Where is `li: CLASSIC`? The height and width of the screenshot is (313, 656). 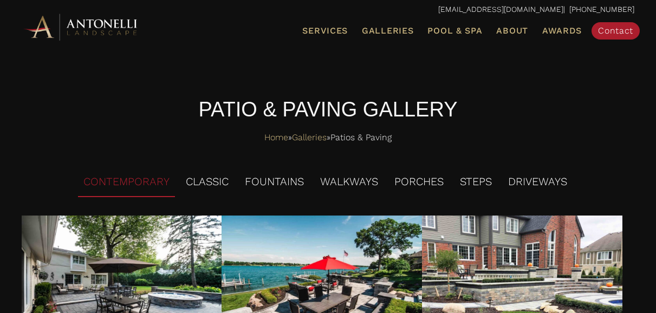 li: CLASSIC is located at coordinates (207, 182).